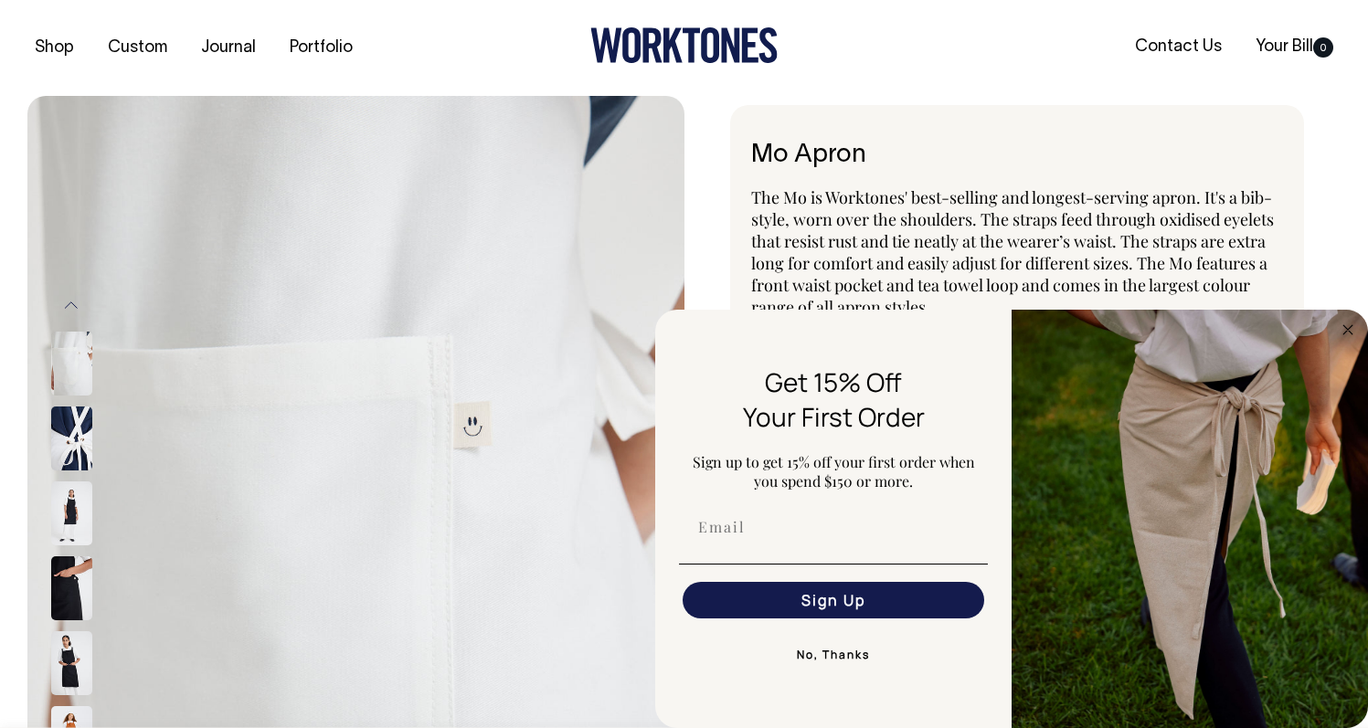 This screenshot has width=1368, height=728. What do you see at coordinates (228, 48) in the screenshot?
I see `a: Journal` at bounding box center [228, 48].